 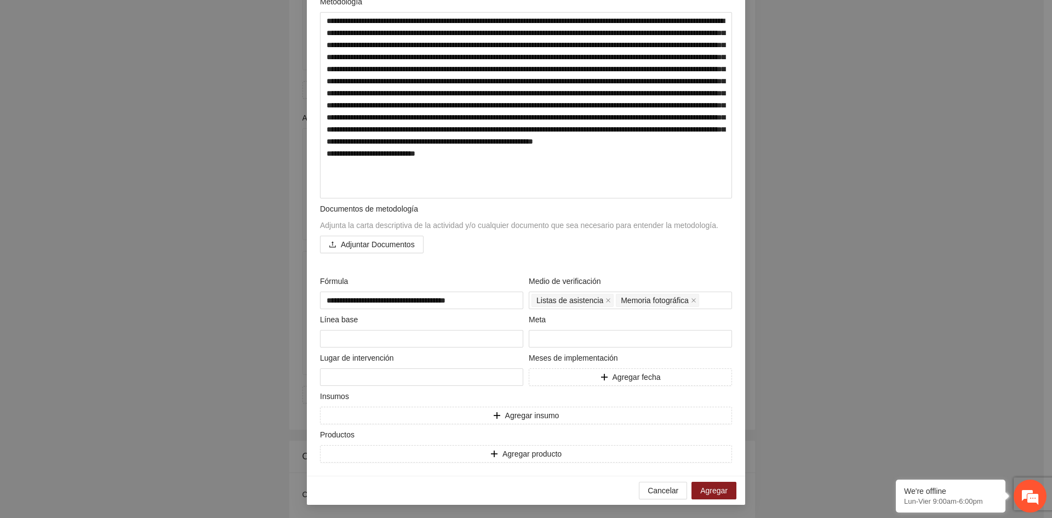 I want to click on span: Meta, so click(x=539, y=320).